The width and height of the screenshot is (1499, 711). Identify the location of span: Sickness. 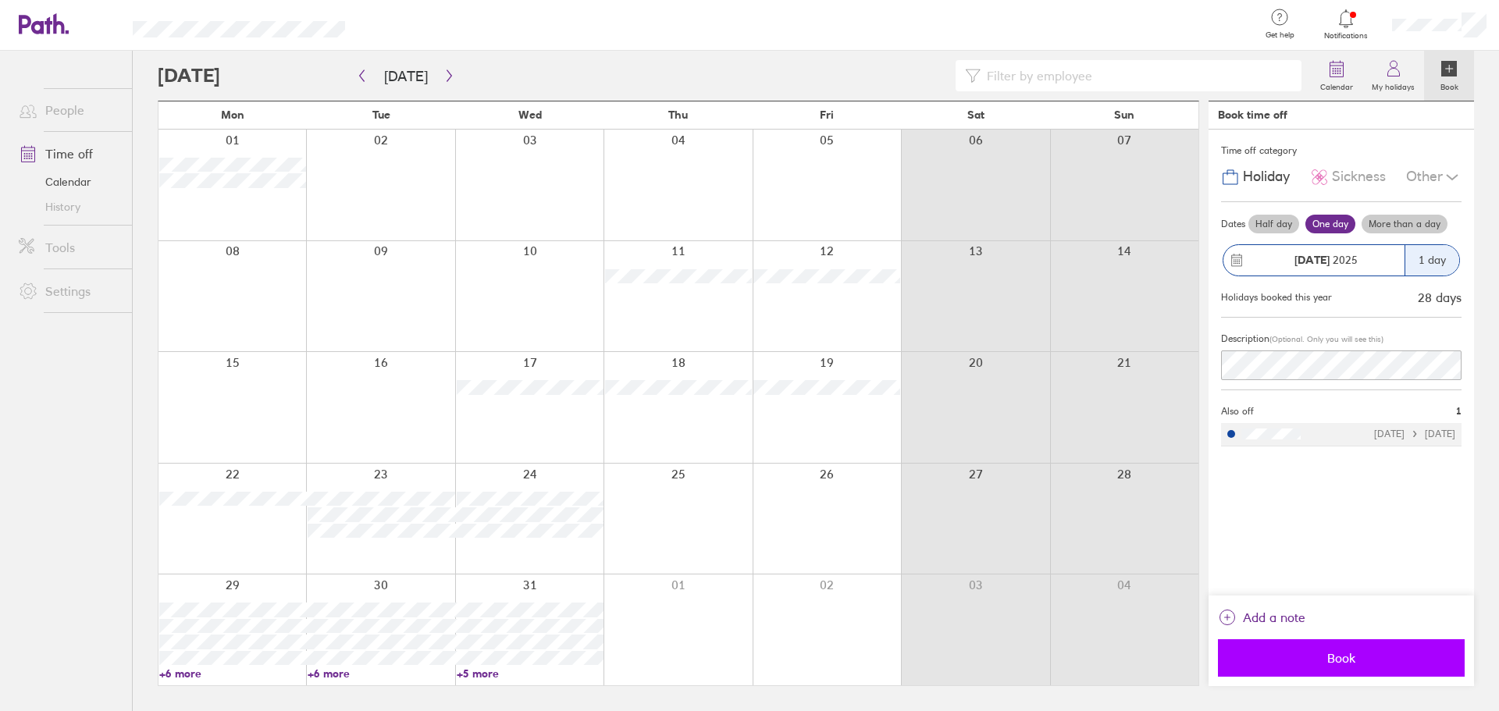
(1358, 176).